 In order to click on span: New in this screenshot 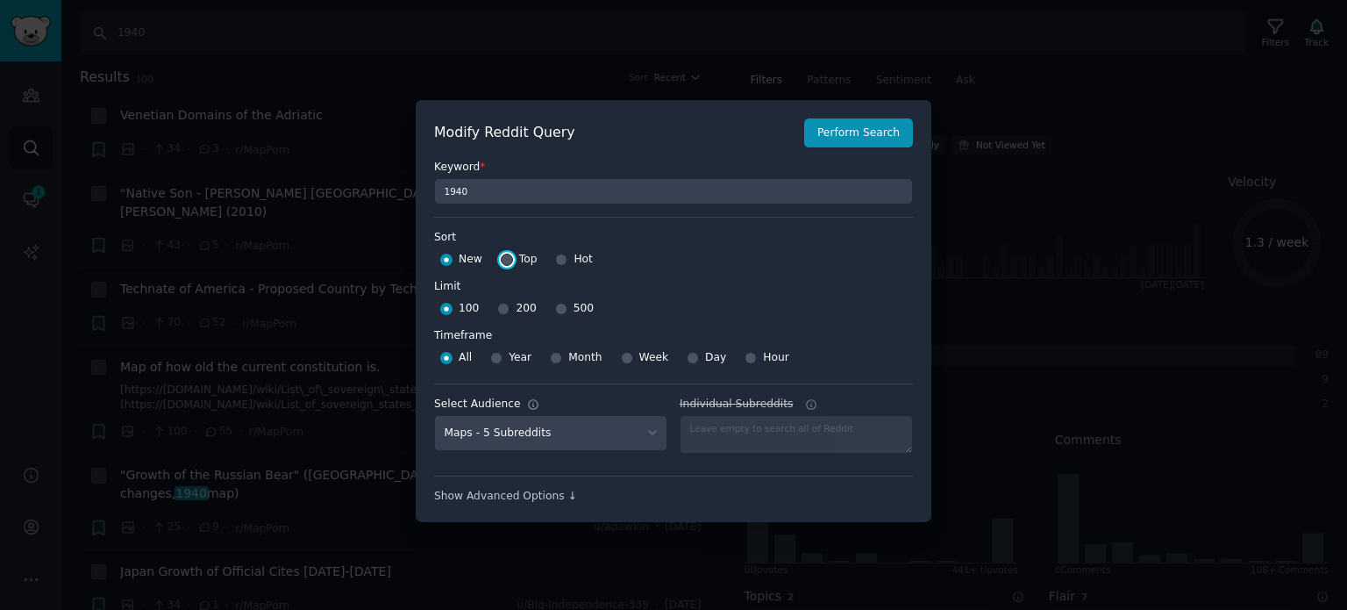, I will do `click(470, 260)`.